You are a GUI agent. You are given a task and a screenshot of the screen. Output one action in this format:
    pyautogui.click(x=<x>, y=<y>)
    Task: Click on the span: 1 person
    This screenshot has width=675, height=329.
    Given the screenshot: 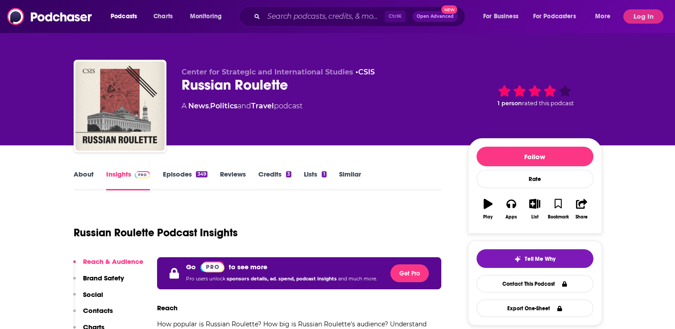 What is the action you would take?
    pyautogui.click(x=510, y=103)
    